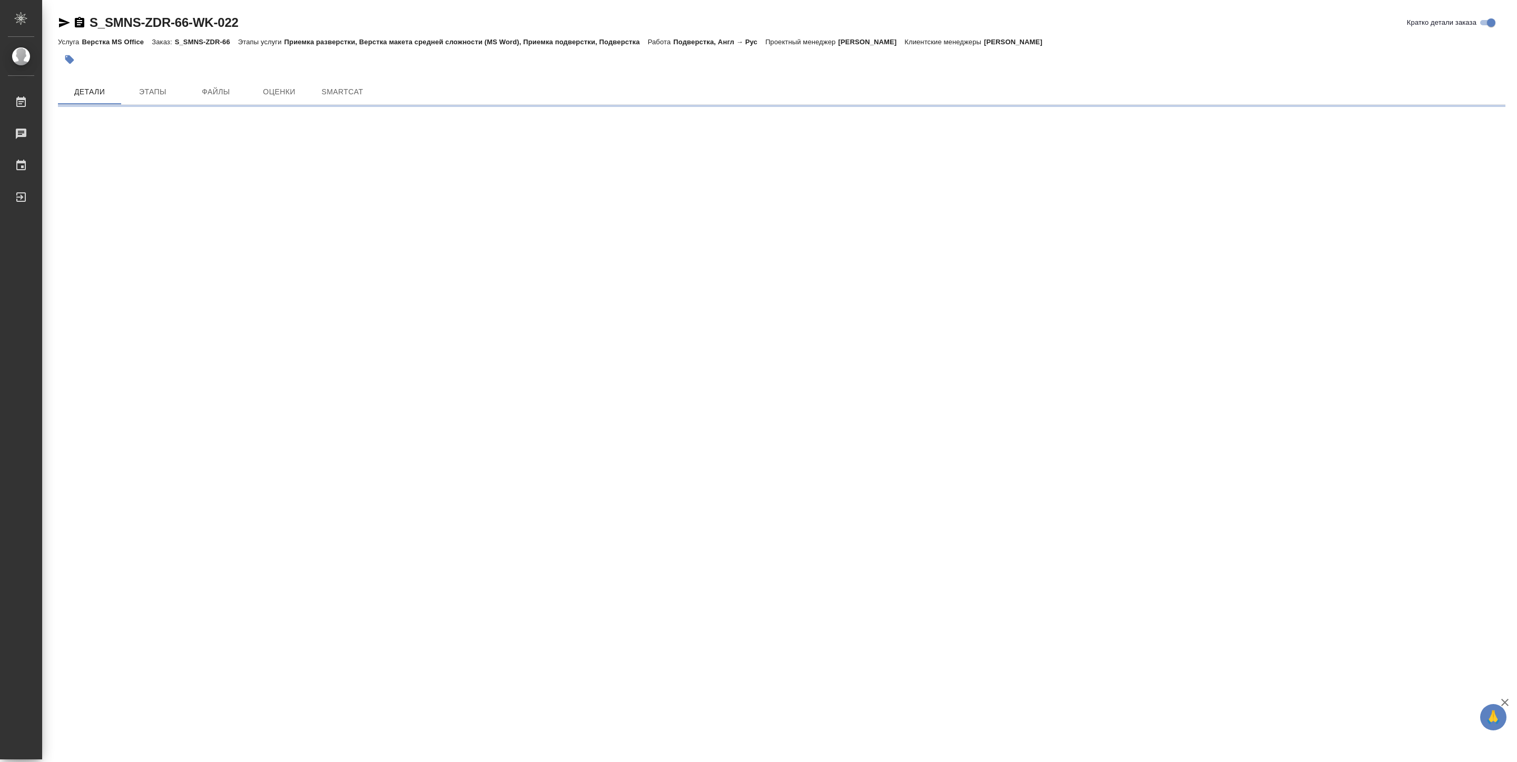  I want to click on button: Скопировать ссылку для ЯМессенджера, so click(64, 23).